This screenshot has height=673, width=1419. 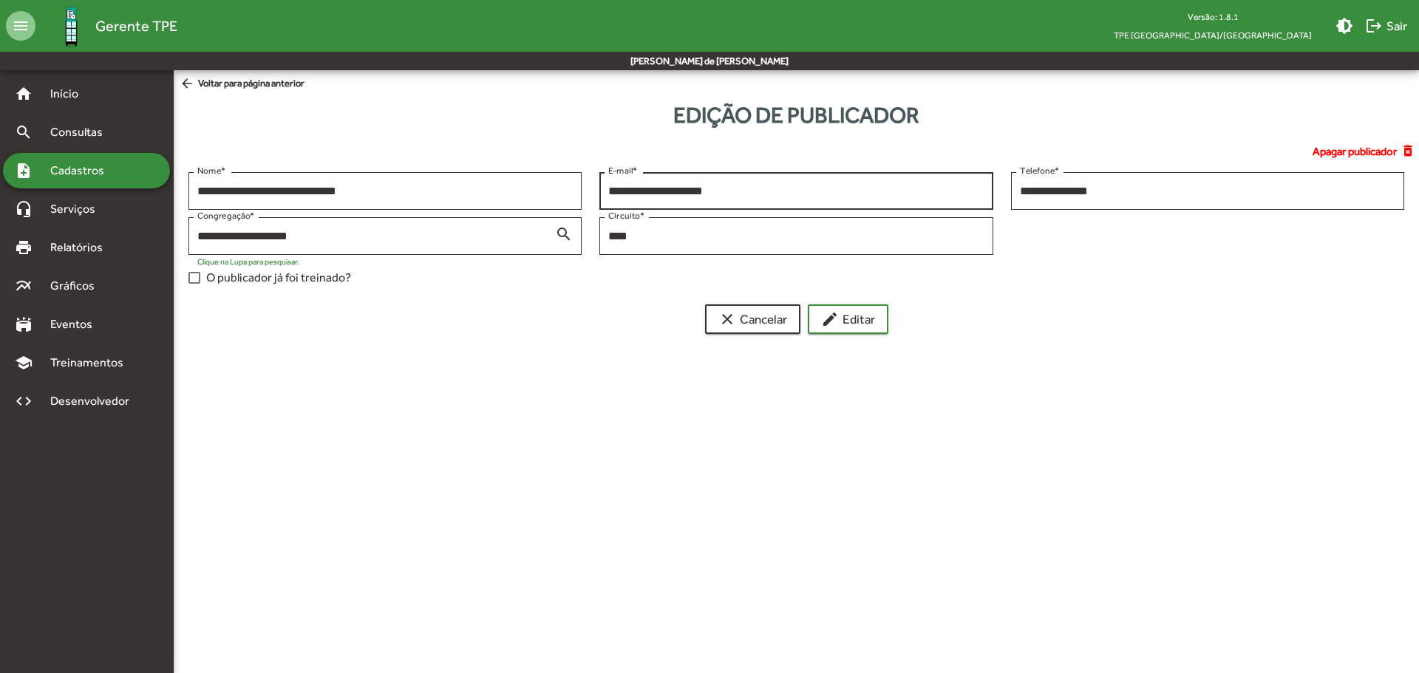 What do you see at coordinates (1212, 16) in the screenshot?
I see `div: Versão: 1.8.1` at bounding box center [1212, 16].